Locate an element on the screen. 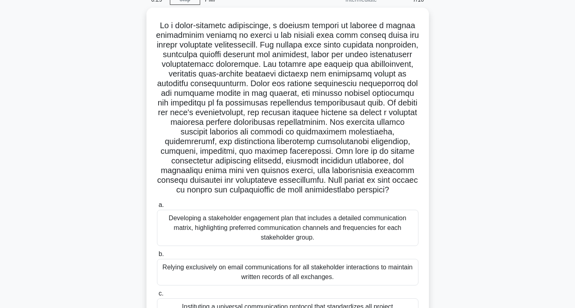  span: b. is located at coordinates (161, 254).